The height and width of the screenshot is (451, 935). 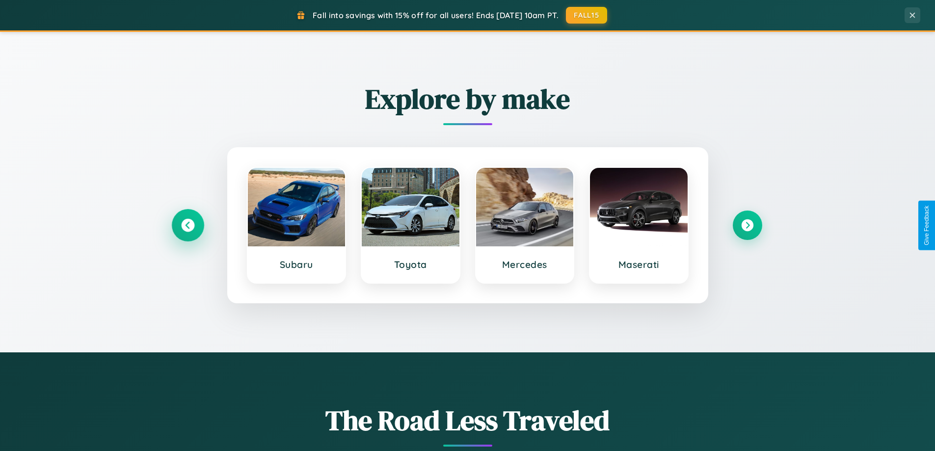 I want to click on h3: Maserati, so click(x=639, y=265).